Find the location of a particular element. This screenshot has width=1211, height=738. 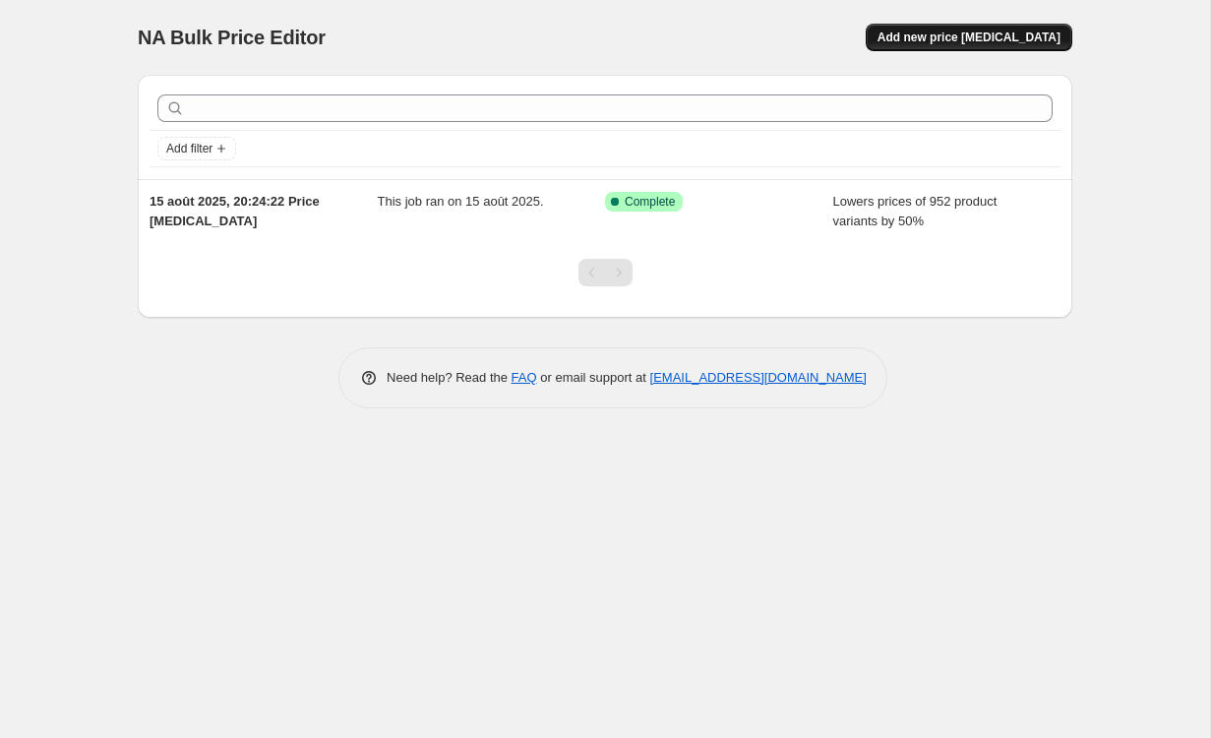

nav: Pagination is located at coordinates (605, 273).